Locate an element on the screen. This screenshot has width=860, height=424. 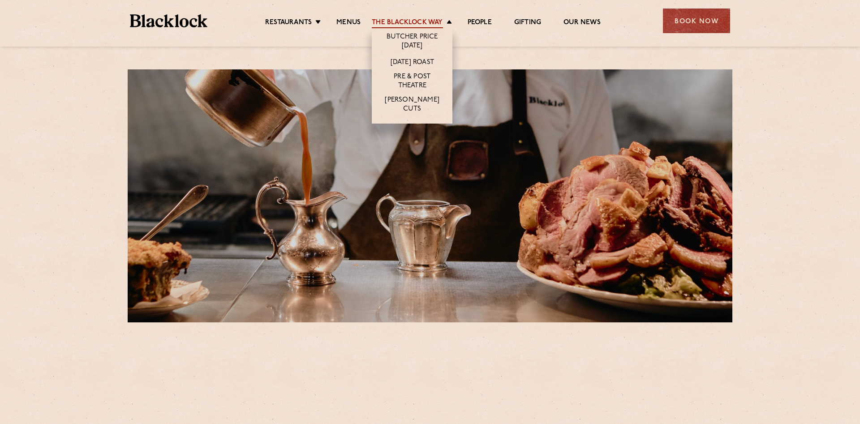
a: Restaurants is located at coordinates (288, 23).